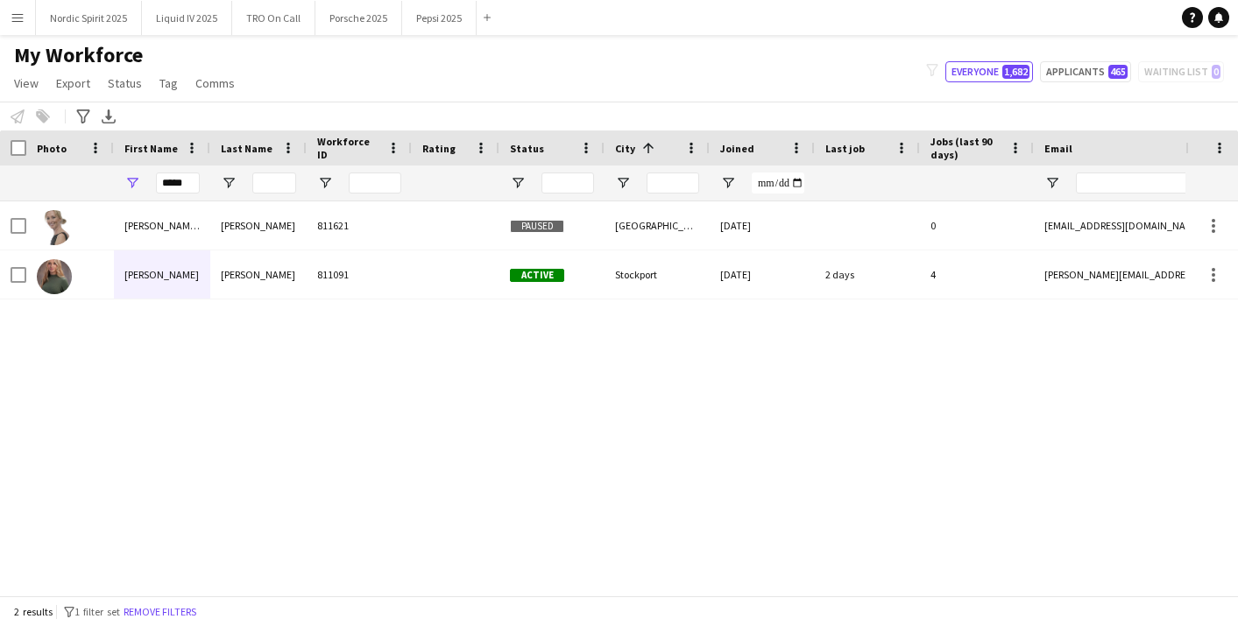 This screenshot has height=626, width=1238. Describe the element at coordinates (88, 18) in the screenshot. I see `button: Nordic Spirit 2025` at that location.